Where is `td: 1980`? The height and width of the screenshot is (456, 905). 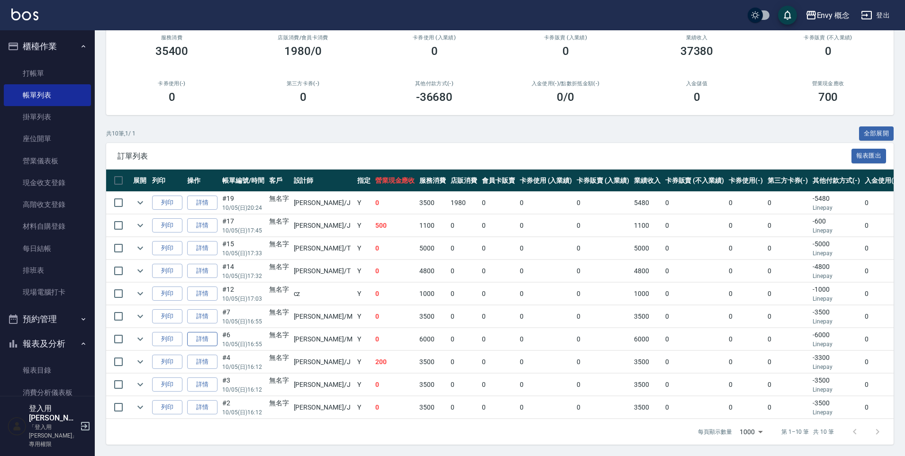
td: 1980 is located at coordinates (464, 203).